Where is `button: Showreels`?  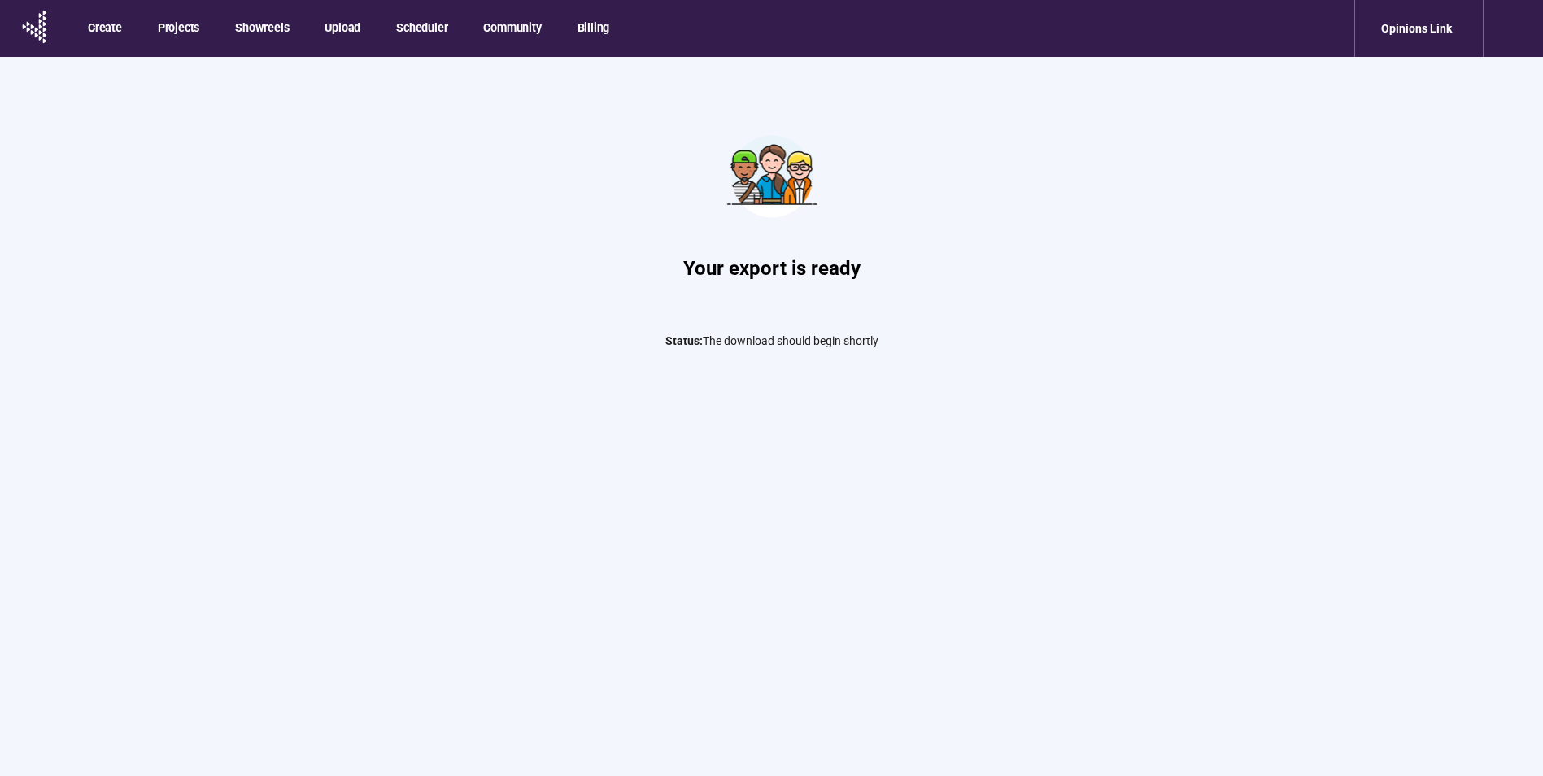
button: Showreels is located at coordinates (261, 27).